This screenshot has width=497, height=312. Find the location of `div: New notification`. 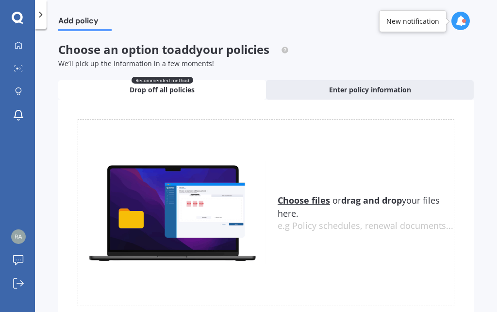

div: New notification is located at coordinates (413, 21).